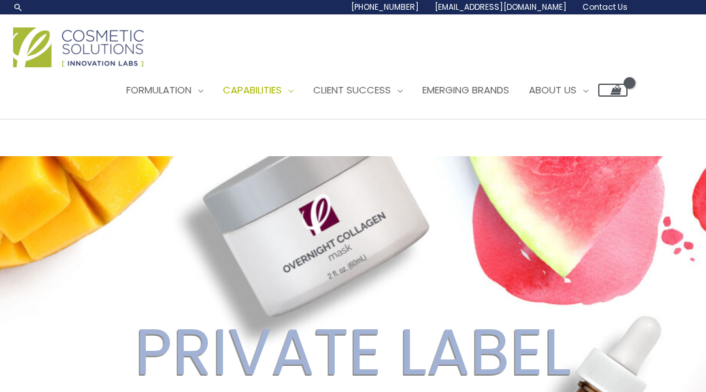 The height and width of the screenshot is (392, 706). I want to click on a: View Shopping Cart, empty, so click(613, 90).